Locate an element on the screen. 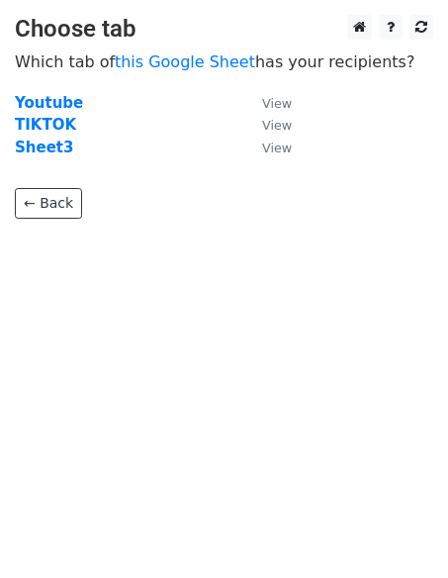  a: Sheet3 is located at coordinates (44, 148).